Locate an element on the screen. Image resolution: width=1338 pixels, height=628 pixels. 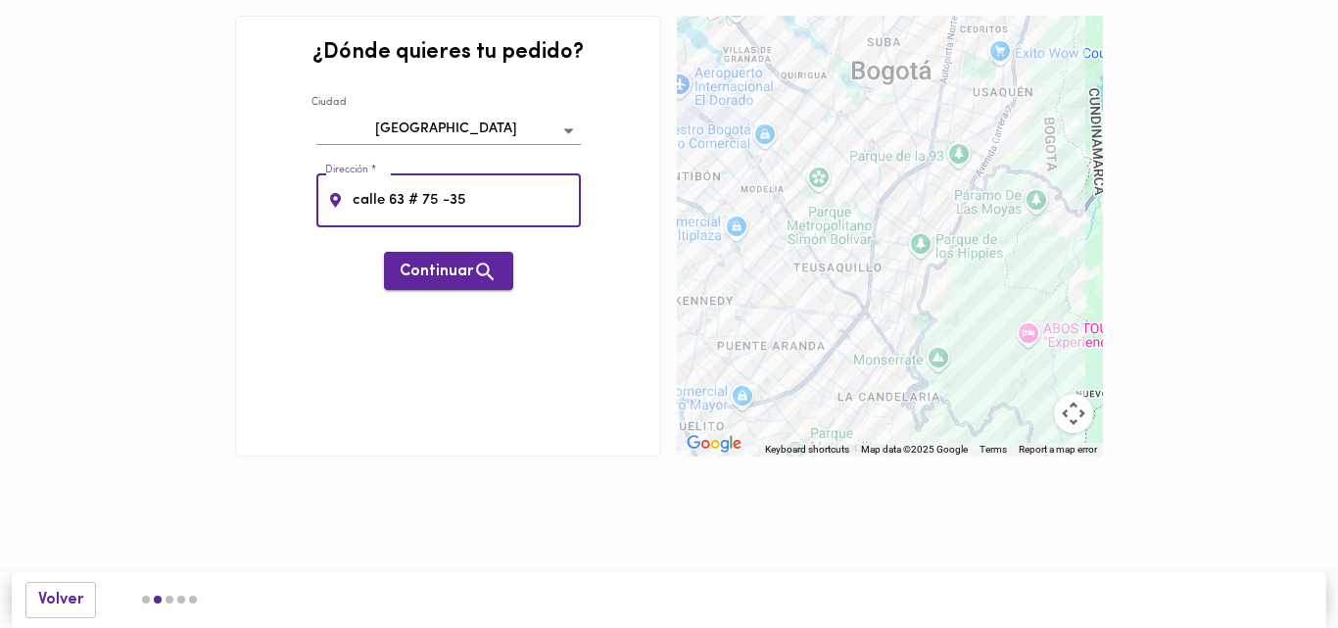
button: Map camera controls is located at coordinates (1073, 413).